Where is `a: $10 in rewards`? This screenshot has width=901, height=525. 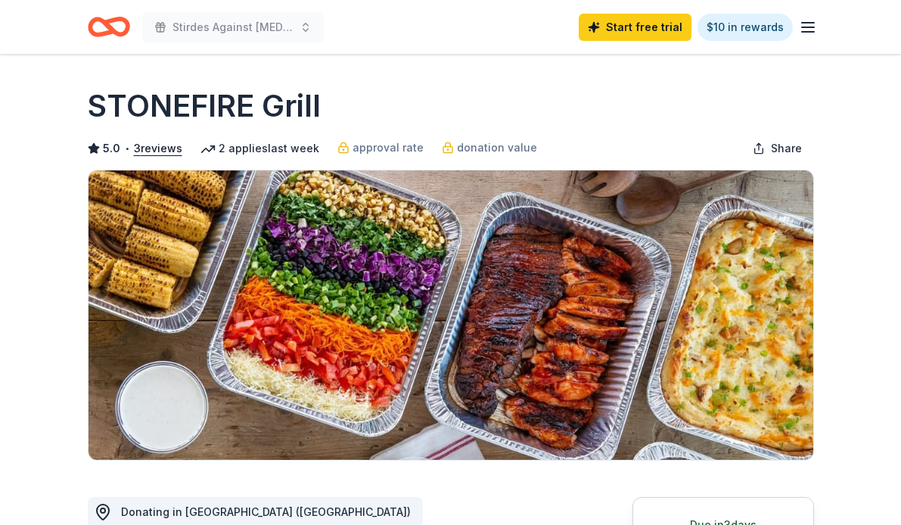
a: $10 in rewards is located at coordinates (746, 27).